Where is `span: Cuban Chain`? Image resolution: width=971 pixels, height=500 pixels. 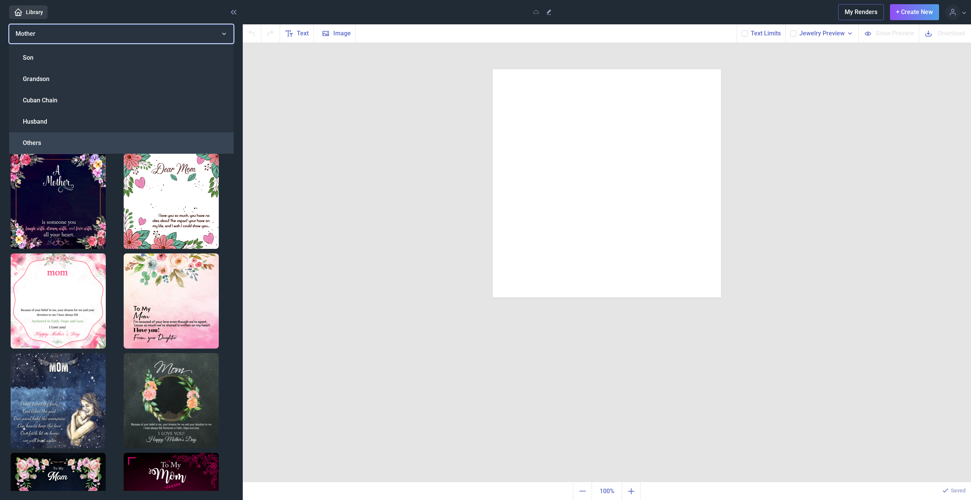 span: Cuban Chain is located at coordinates (40, 100).